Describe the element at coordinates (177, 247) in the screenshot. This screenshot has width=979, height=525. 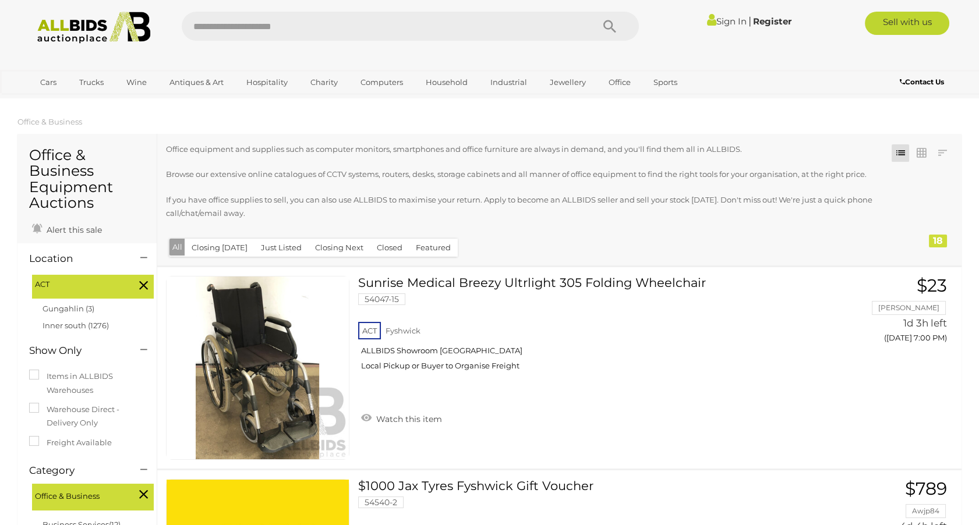
I see `button: All` at that location.